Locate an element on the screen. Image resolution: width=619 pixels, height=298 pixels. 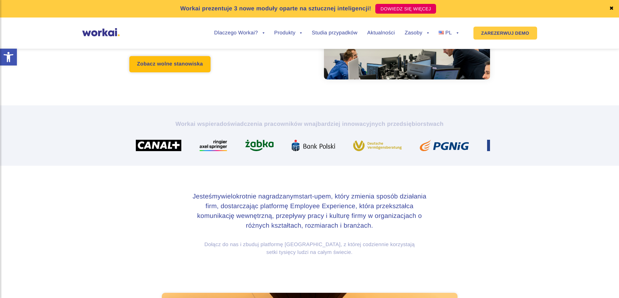
font: start-upem, który zmienia sposób działania firm, dostarczając platformę Employee Experience, któr... is located at coordinates (311, 211).